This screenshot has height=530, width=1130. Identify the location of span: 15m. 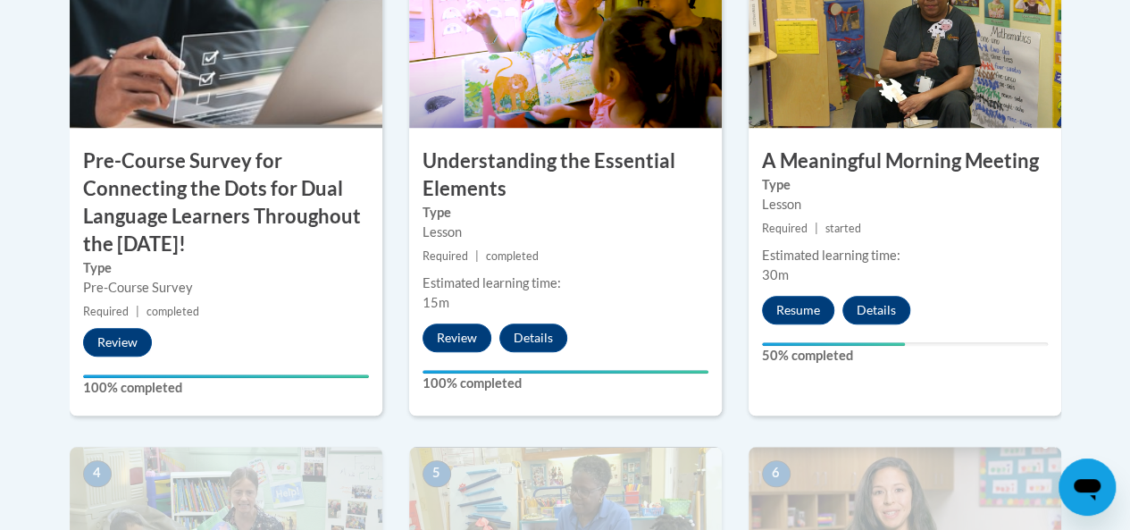
(436, 302).